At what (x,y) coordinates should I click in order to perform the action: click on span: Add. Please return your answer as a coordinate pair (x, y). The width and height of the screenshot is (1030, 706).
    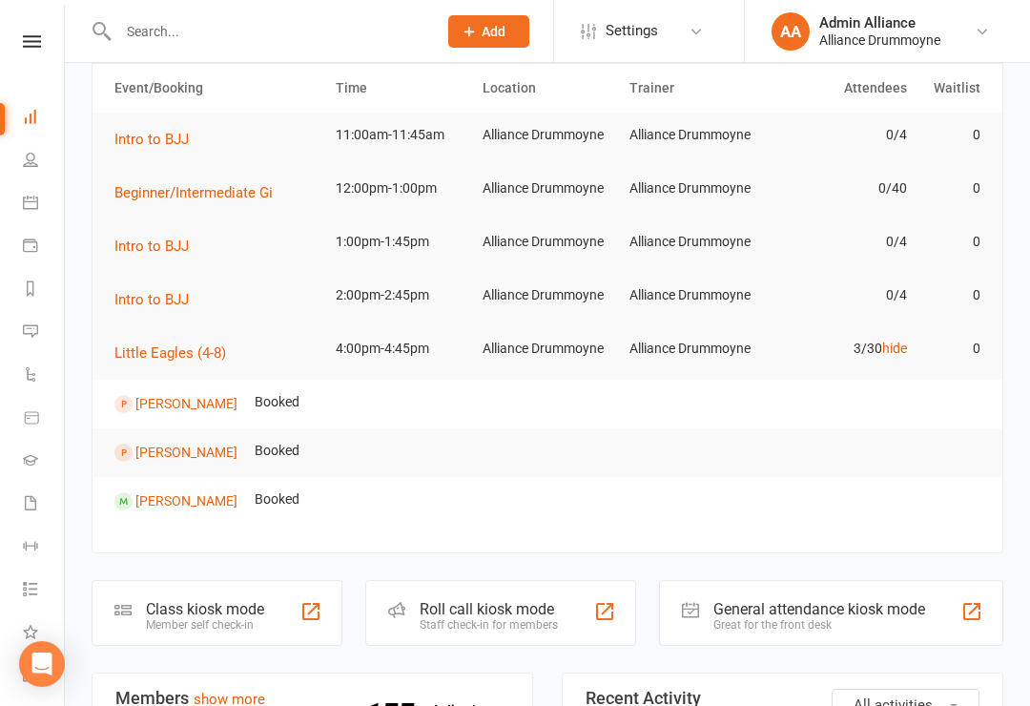
    Looking at the image, I should click on (493, 31).